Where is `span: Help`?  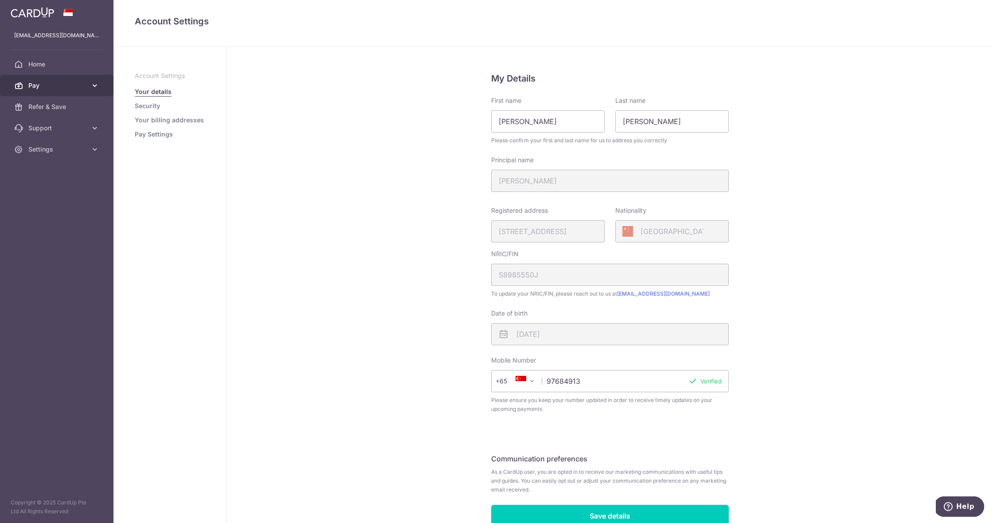 span: Help is located at coordinates (29, 10).